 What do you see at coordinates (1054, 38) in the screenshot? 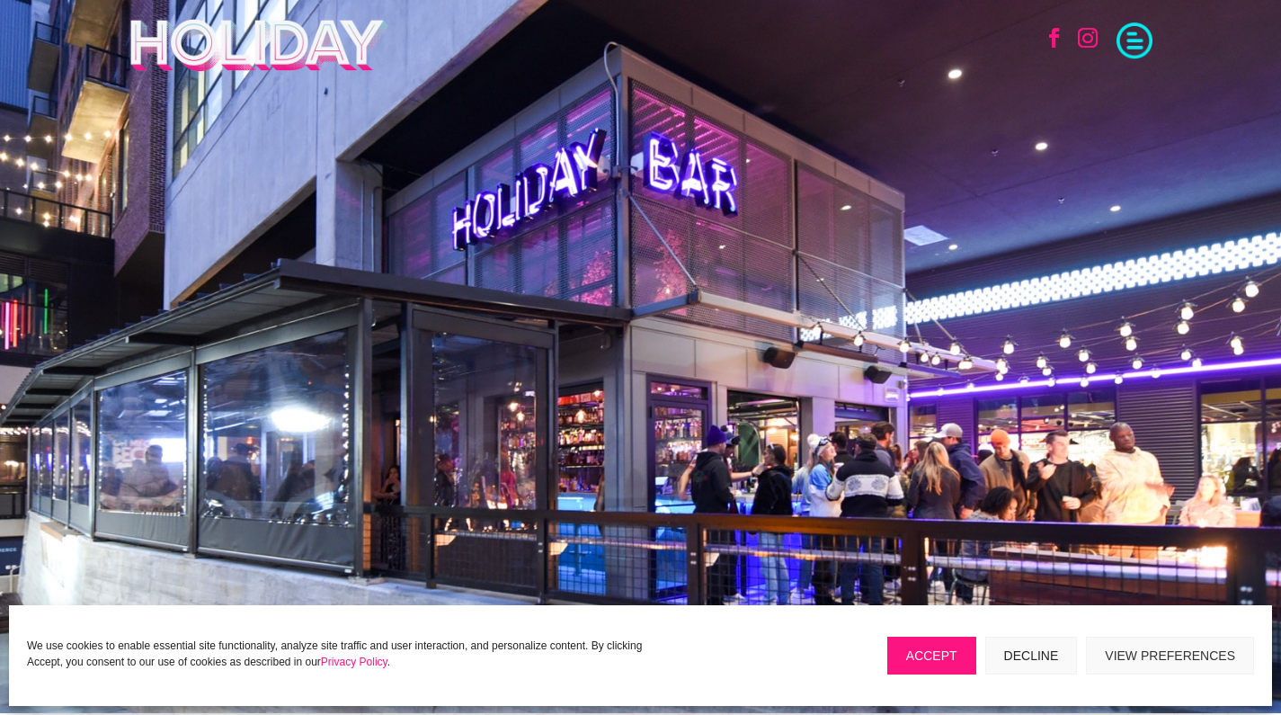
I see `a: Follow on Facebook` at bounding box center [1054, 38].